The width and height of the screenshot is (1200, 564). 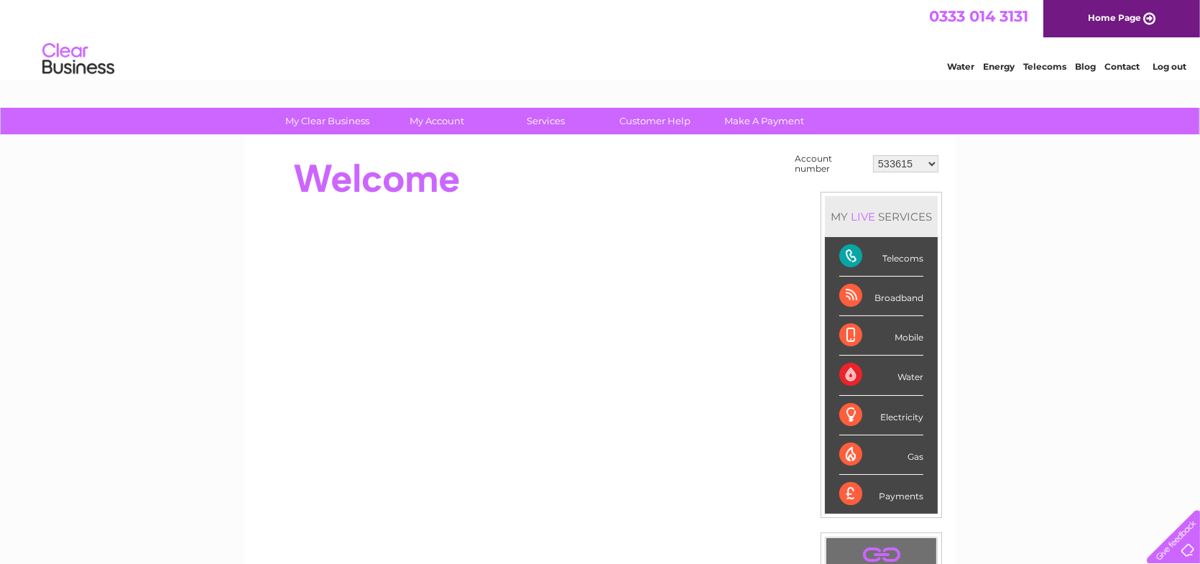 What do you see at coordinates (1045, 66) in the screenshot?
I see `a: Telecoms` at bounding box center [1045, 66].